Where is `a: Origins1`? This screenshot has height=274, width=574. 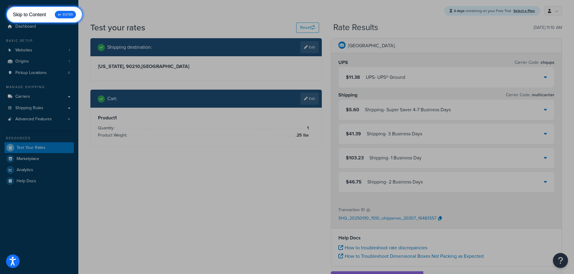 a: Origins1 is located at coordinates (39, 61).